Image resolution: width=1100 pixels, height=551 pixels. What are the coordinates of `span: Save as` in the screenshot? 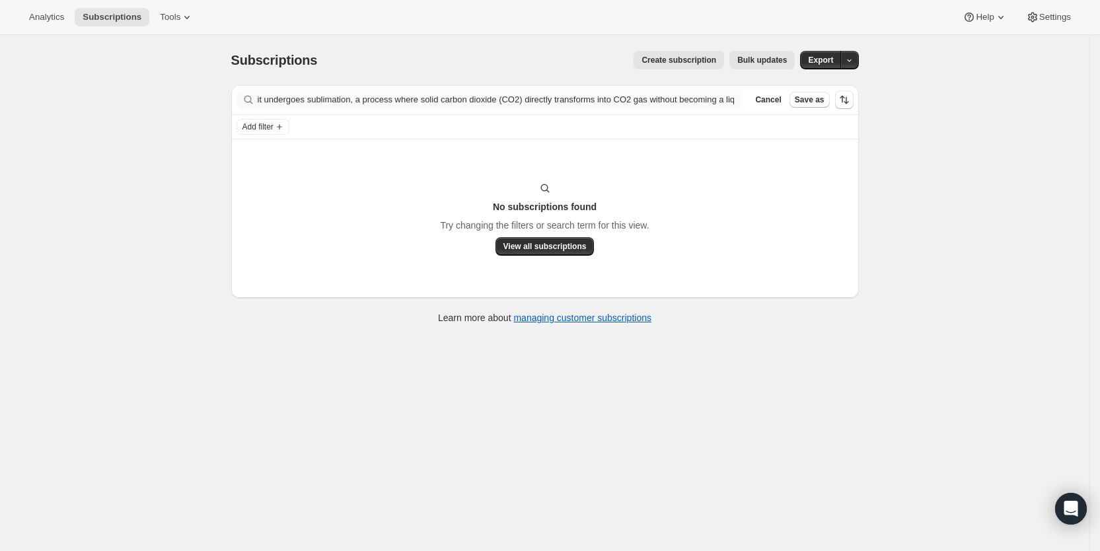 It's located at (809, 100).